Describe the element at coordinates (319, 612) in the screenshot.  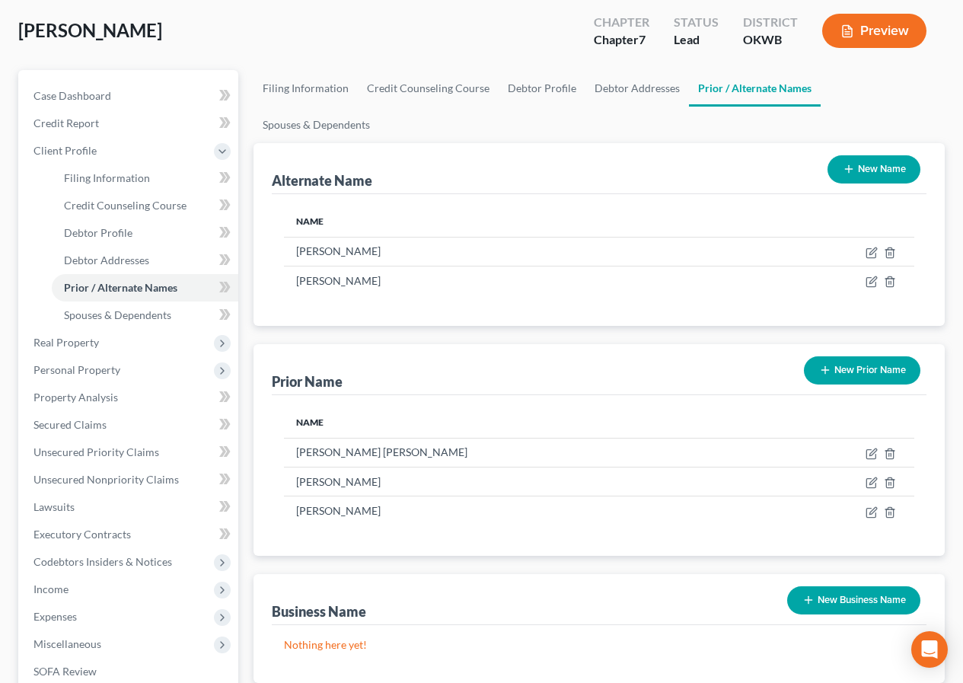
I see `div: Business Name` at that location.